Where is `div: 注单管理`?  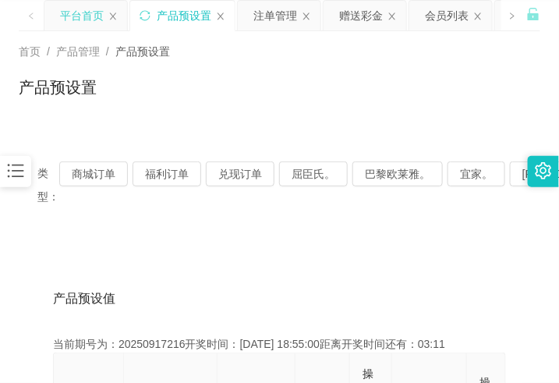 div: 注单管理 is located at coordinates (275, 16).